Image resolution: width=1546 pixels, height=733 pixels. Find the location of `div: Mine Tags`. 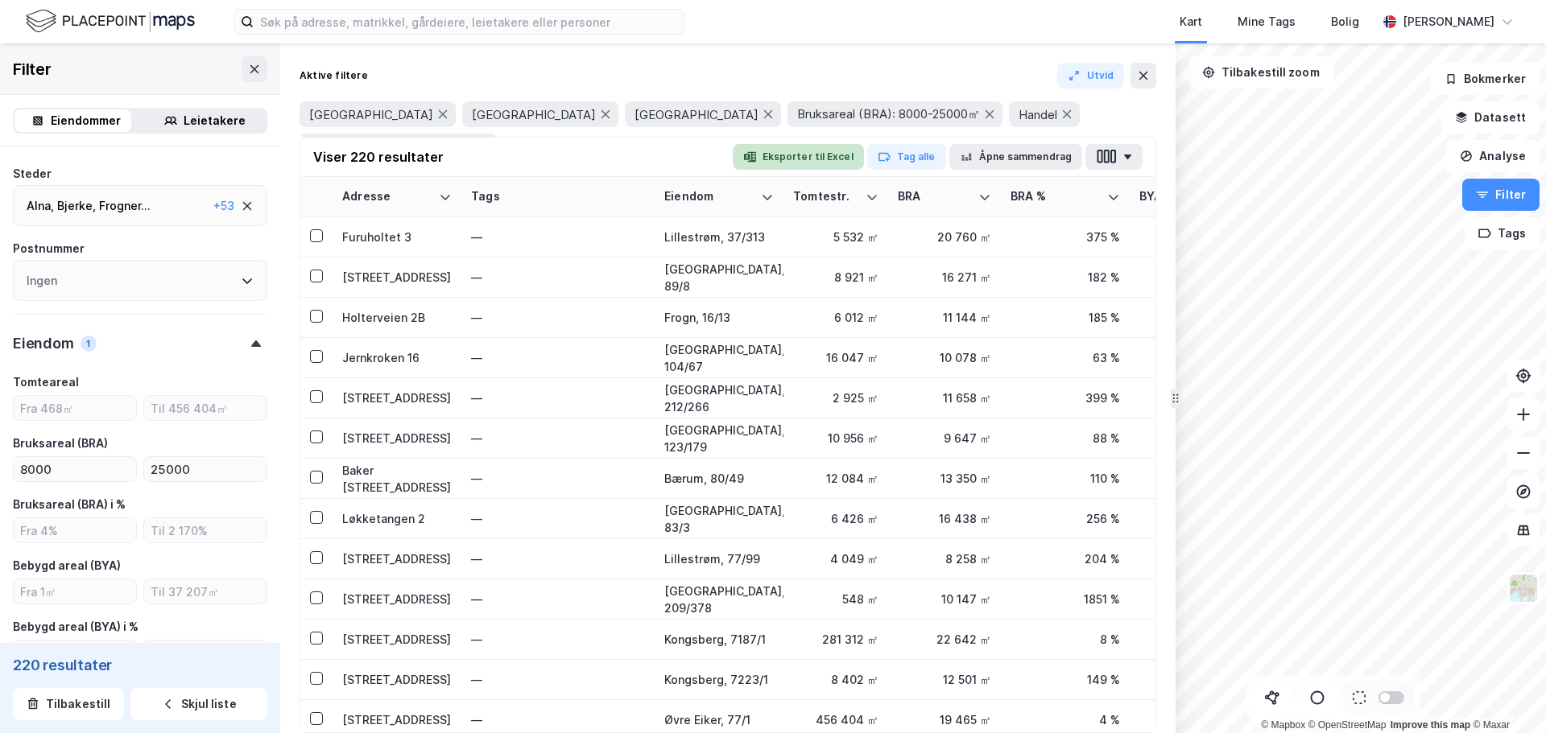

div: Mine Tags is located at coordinates (1266, 22).